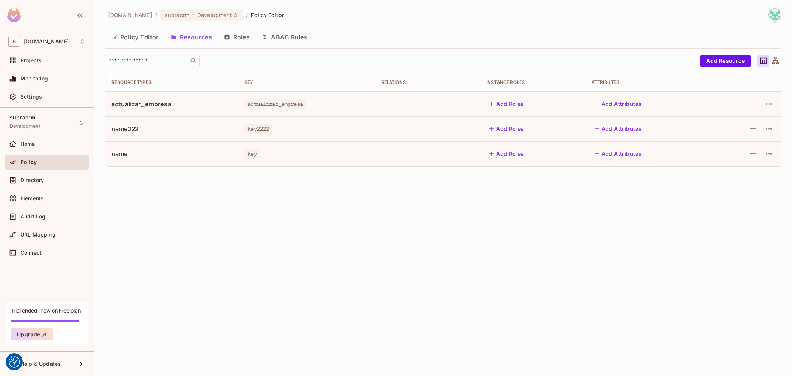 The width and height of the screenshot is (792, 376). I want to click on span: Projects, so click(31, 60).